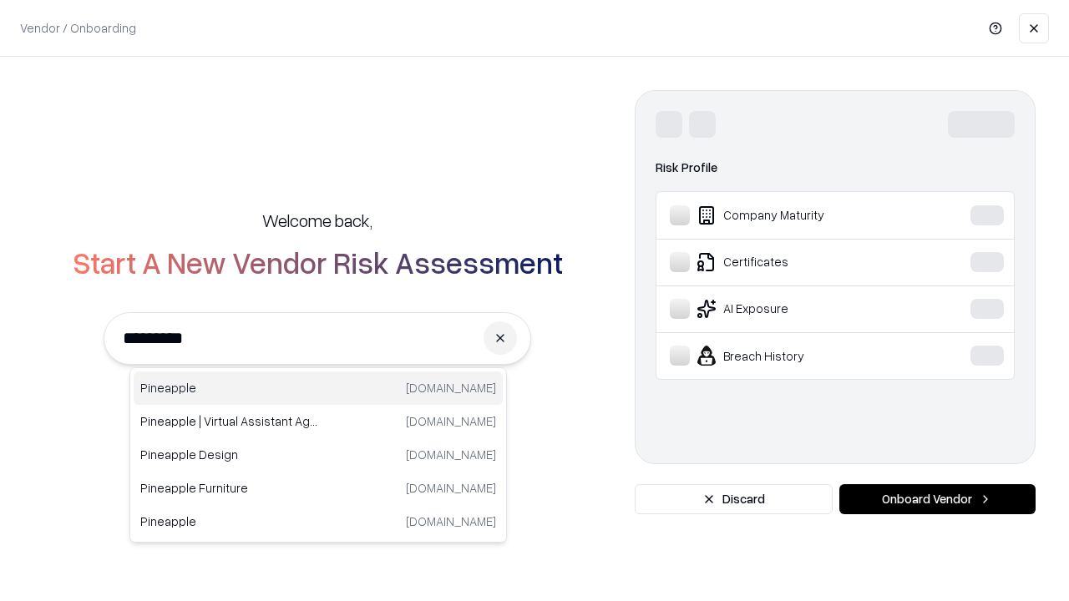 This screenshot has width=1069, height=601. What do you see at coordinates (229, 421) in the screenshot?
I see `p: Pineapple | Virtual Assistant Agency` at bounding box center [229, 421].